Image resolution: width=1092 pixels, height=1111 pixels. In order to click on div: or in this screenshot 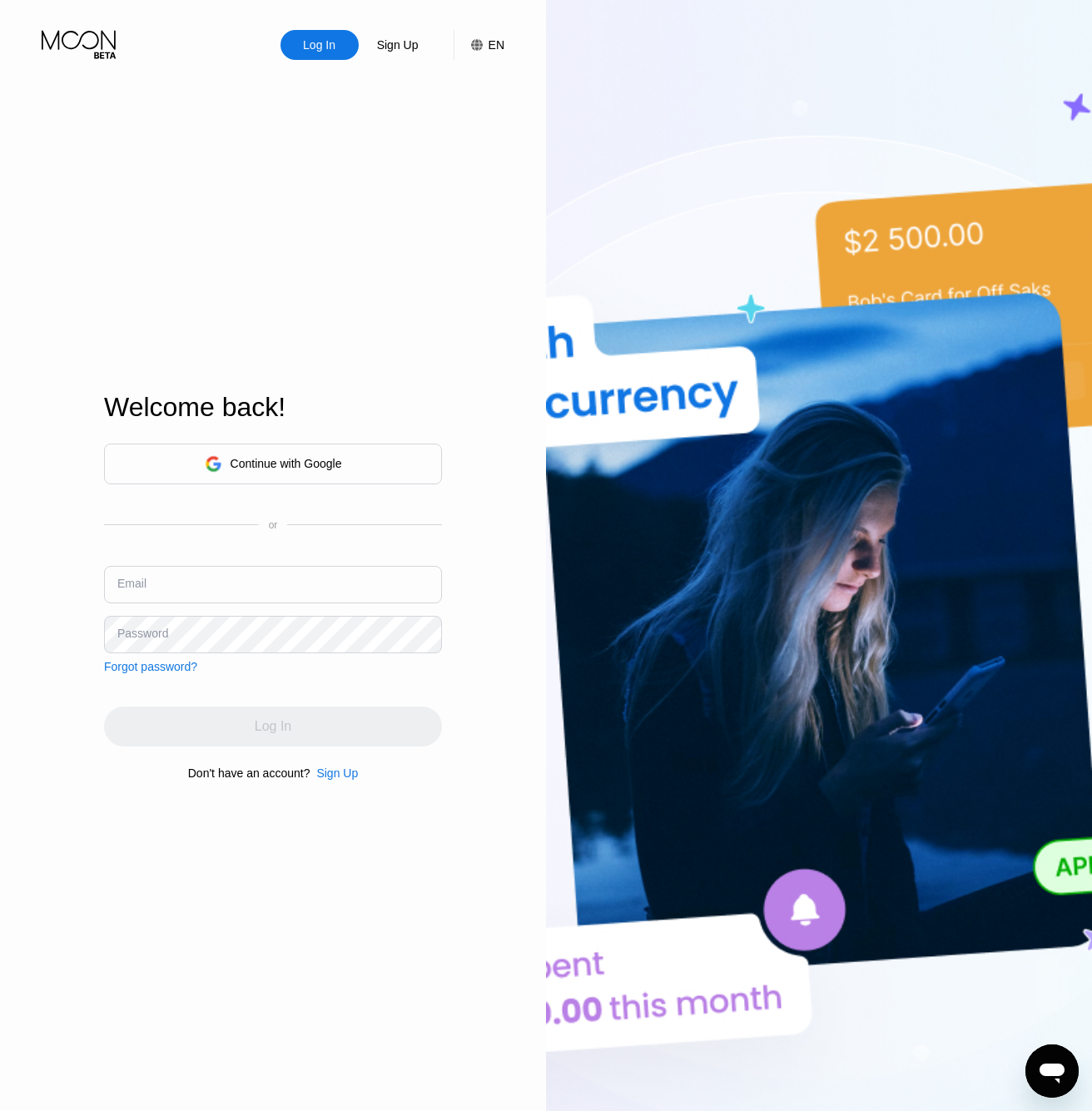, I will do `click(273, 525)`.